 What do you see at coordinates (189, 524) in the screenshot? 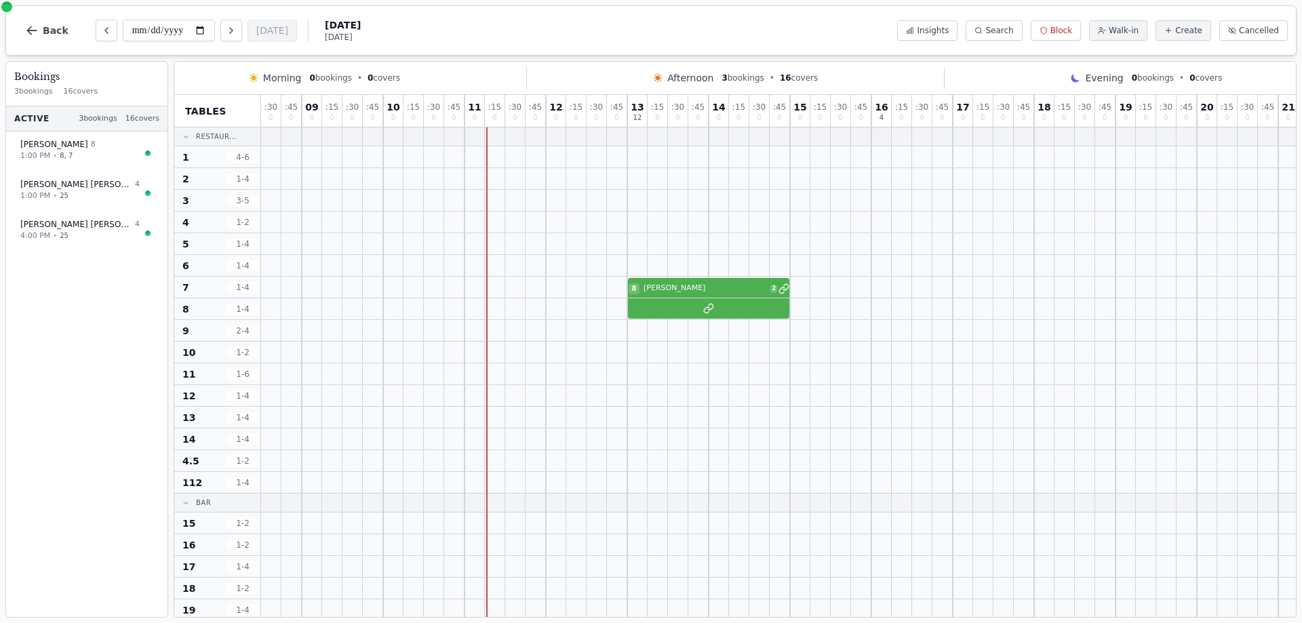
I see `span: 15` at bounding box center [189, 524].